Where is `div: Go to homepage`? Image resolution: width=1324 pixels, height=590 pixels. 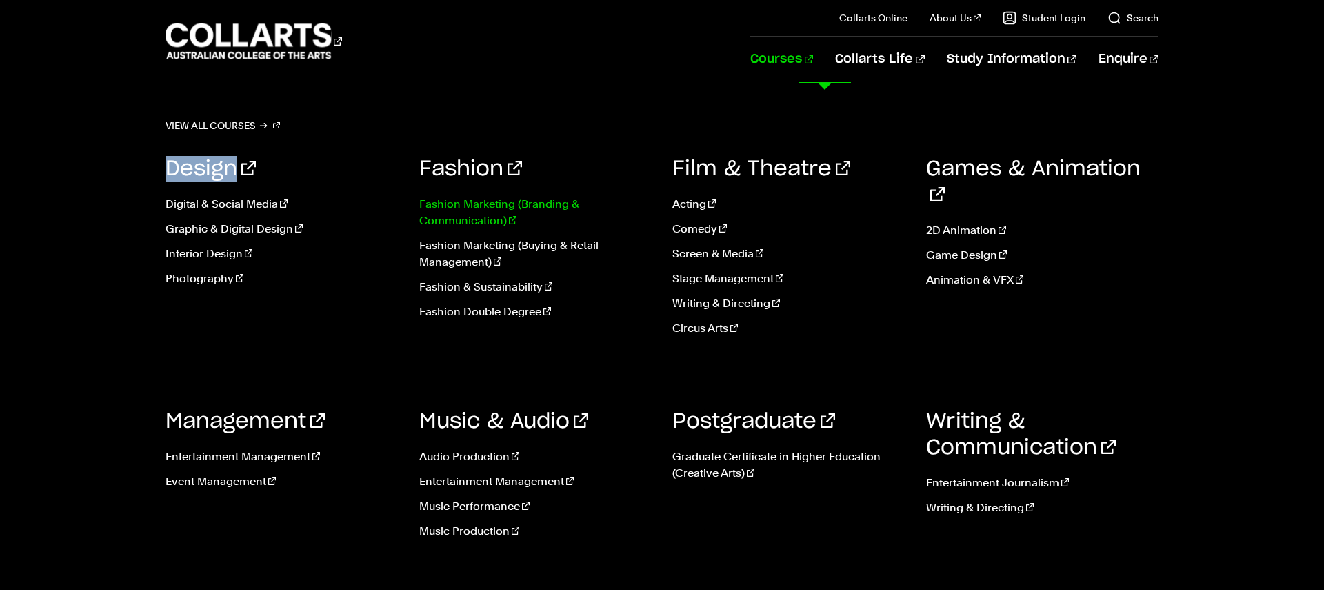
div: Go to homepage is located at coordinates (254, 41).